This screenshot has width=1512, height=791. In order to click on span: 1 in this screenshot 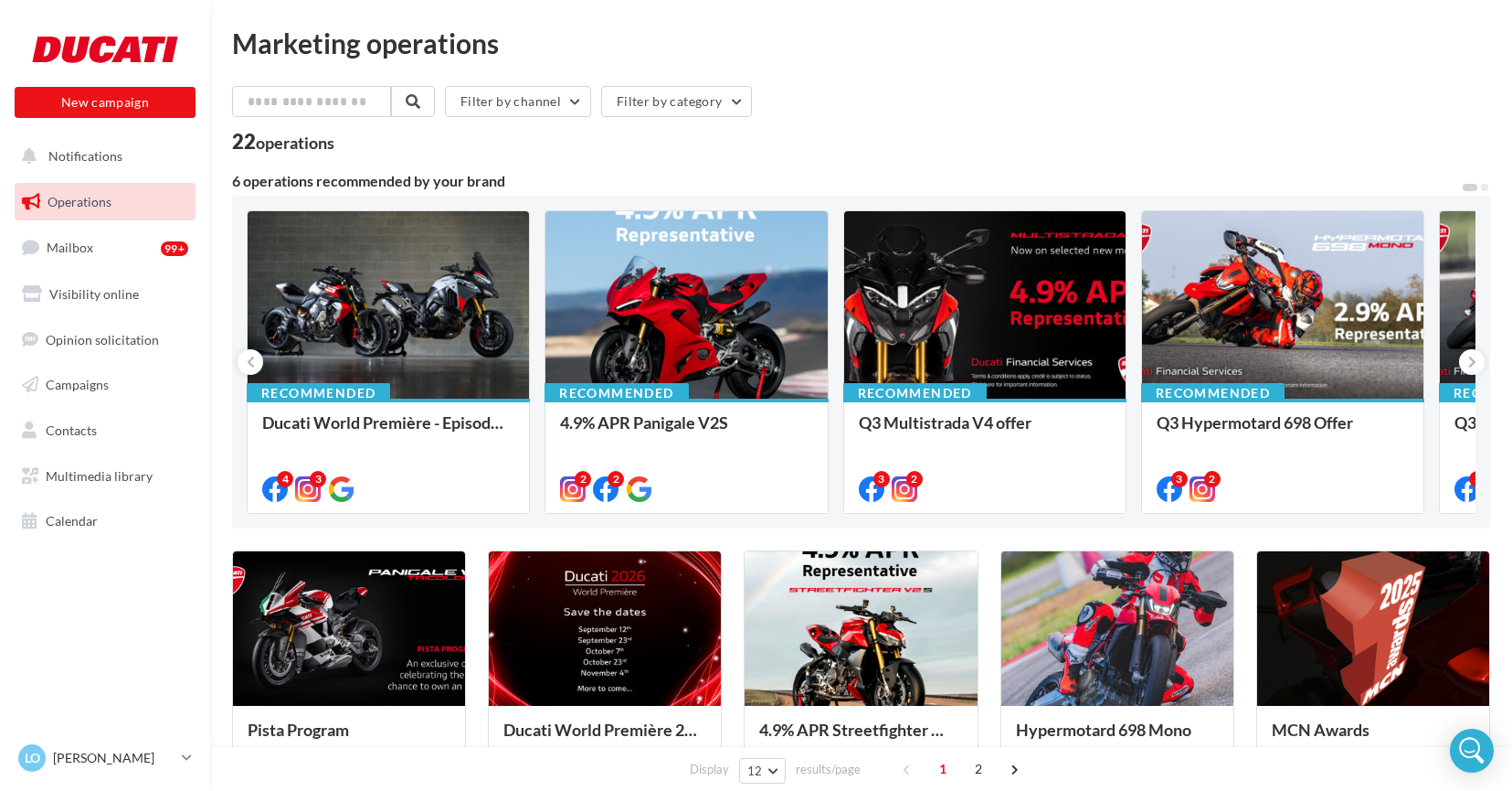, I will do `click(942, 769)`.